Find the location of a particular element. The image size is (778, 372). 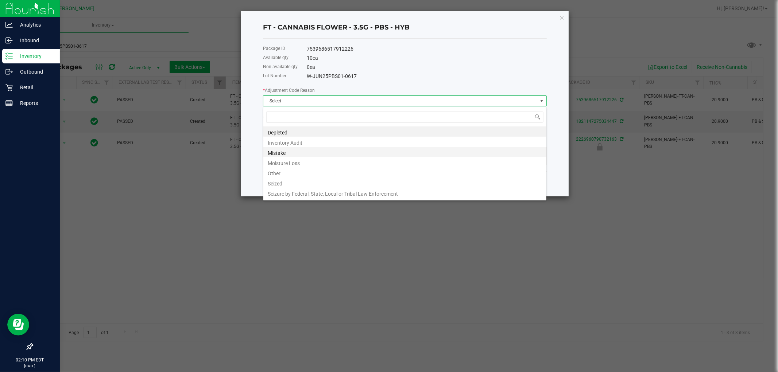

p: Inventory is located at coordinates (35, 56).